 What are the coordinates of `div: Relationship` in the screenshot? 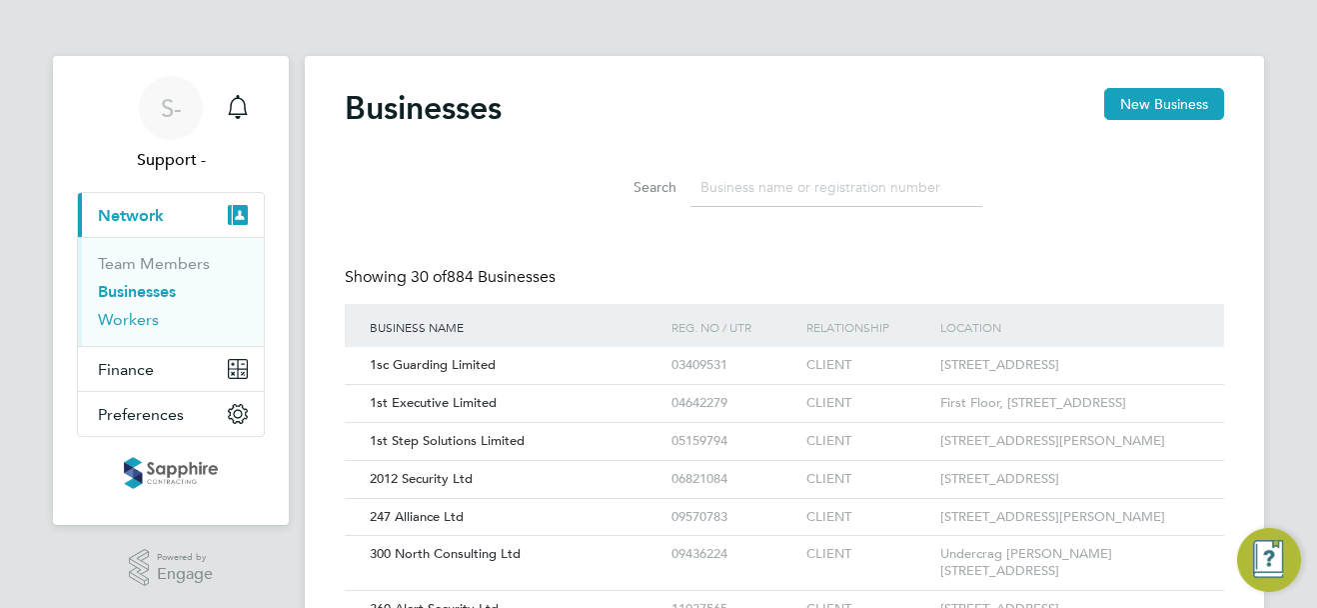 It's located at (868, 327).